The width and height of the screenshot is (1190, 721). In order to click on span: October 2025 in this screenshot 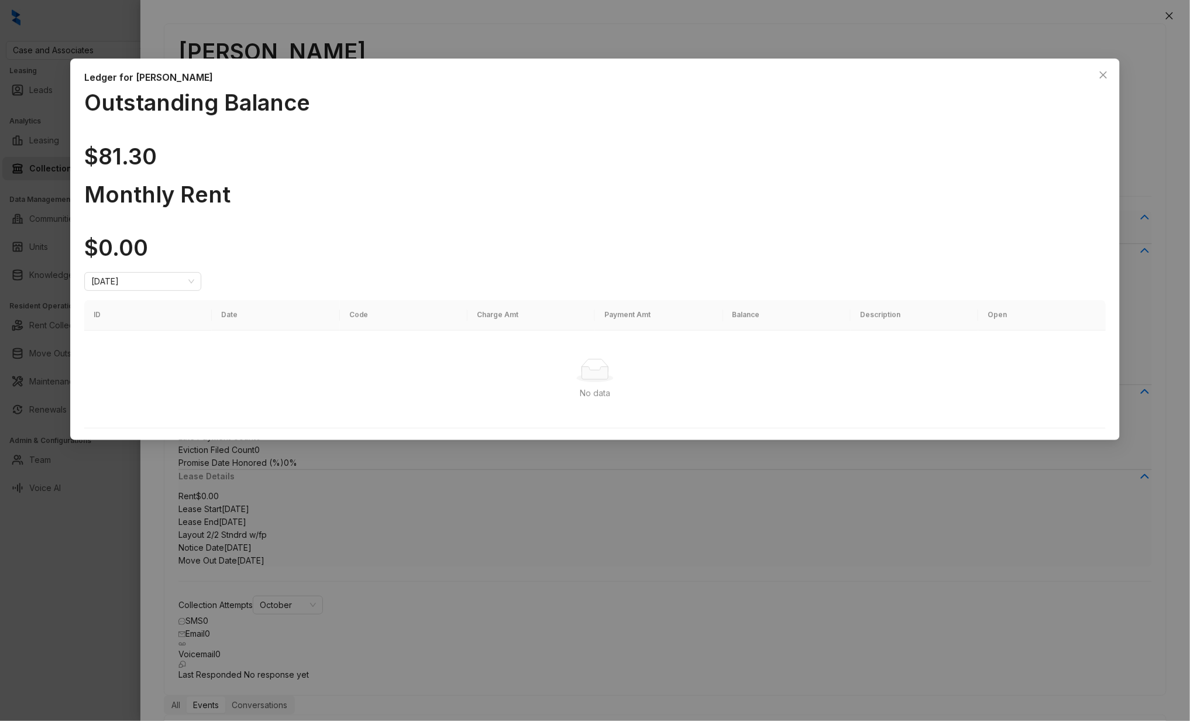, I will do `click(143, 281)`.